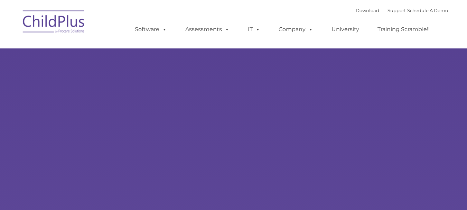 The image size is (467, 210). Describe the element at coordinates (428, 10) in the screenshot. I see `a: Schedule A Demo` at that location.